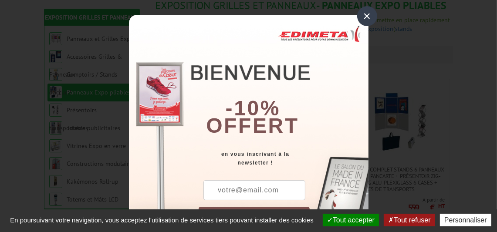  What do you see at coordinates (253, 108) in the screenshot?
I see `b: -10%` at bounding box center [253, 108].